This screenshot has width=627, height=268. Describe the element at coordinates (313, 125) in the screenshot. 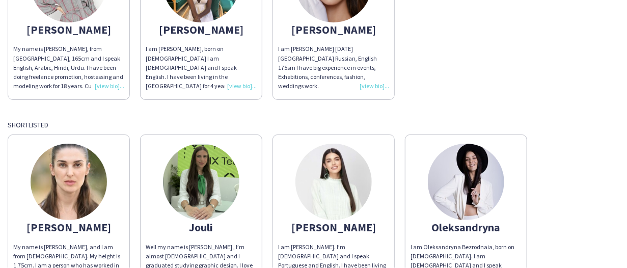

I see `div: Shortlisted` at that location.